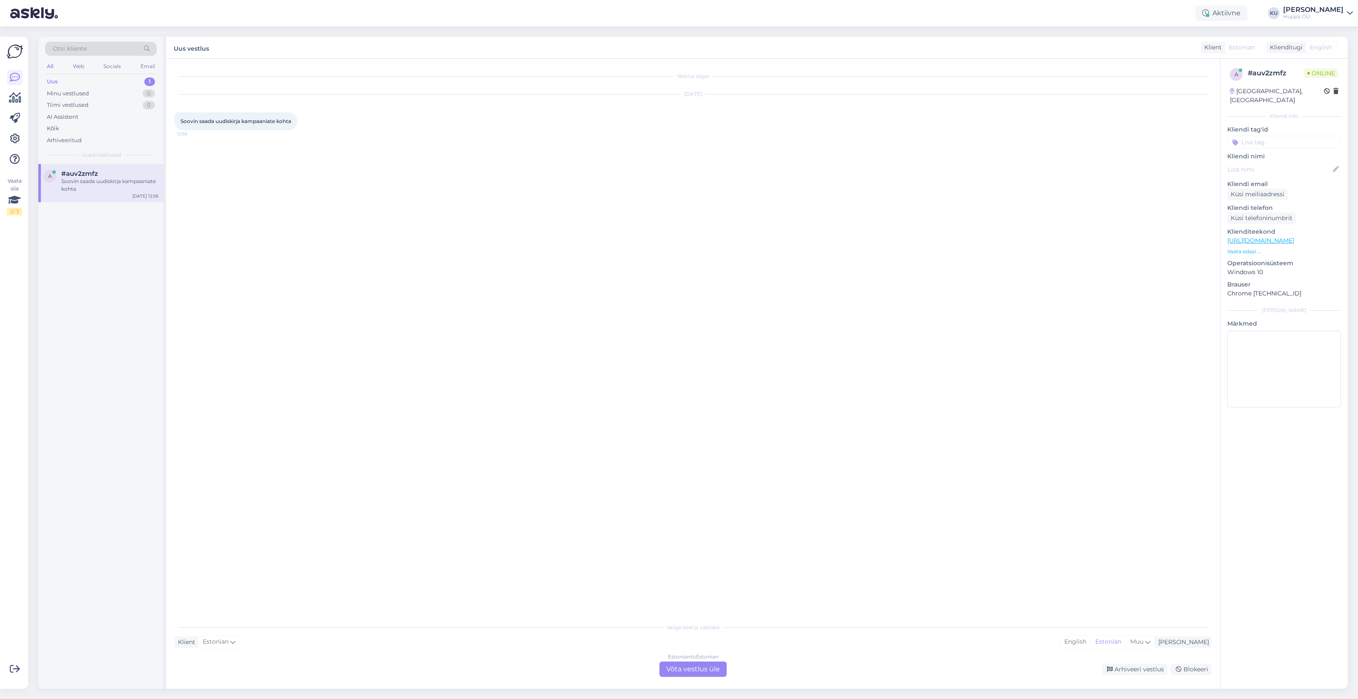  What do you see at coordinates (1075, 642) in the screenshot?
I see `div: English` at bounding box center [1075, 642].